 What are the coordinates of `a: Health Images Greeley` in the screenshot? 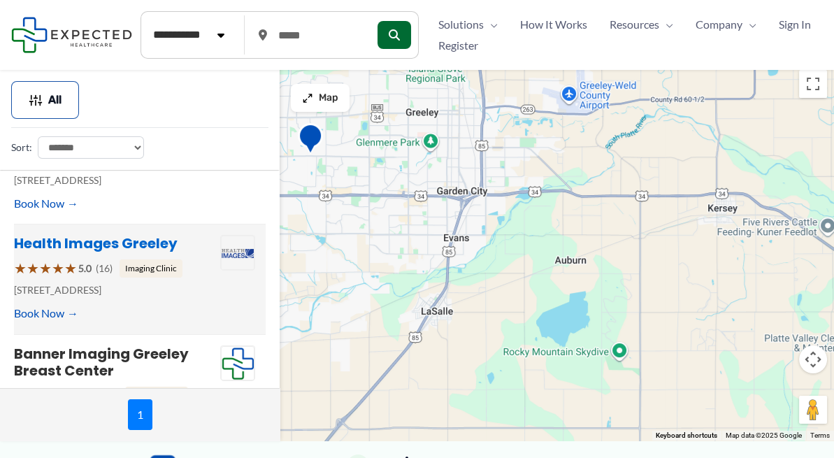 It's located at (96, 243).